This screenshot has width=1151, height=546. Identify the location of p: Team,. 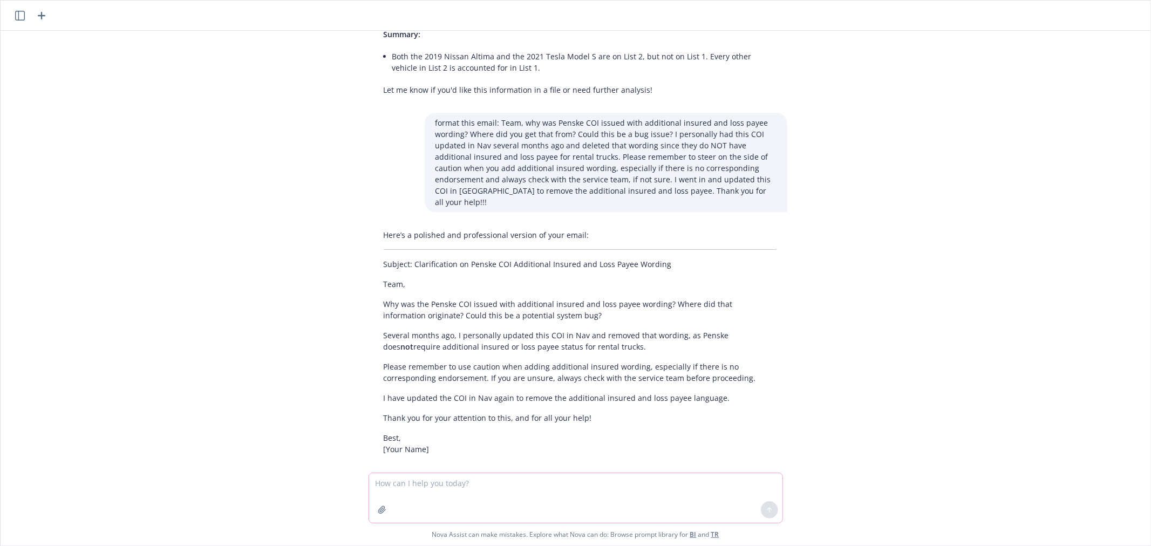
(580, 284).